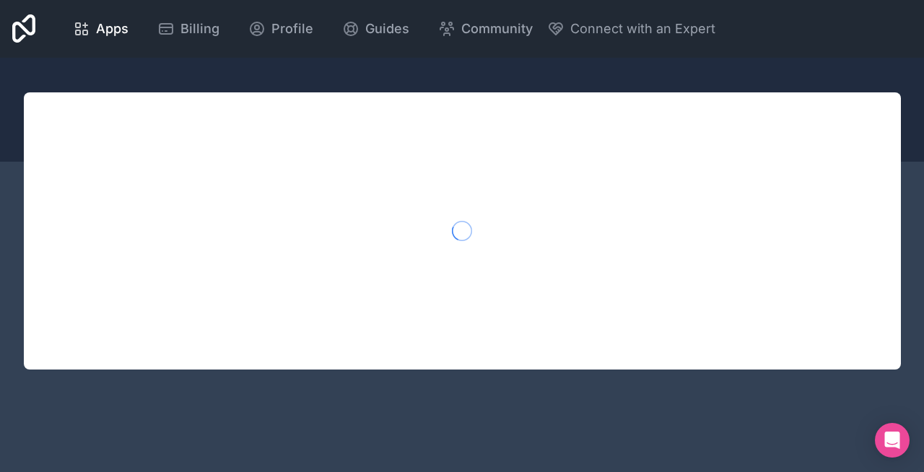 This screenshot has width=924, height=472. I want to click on a: Profile, so click(281, 29).